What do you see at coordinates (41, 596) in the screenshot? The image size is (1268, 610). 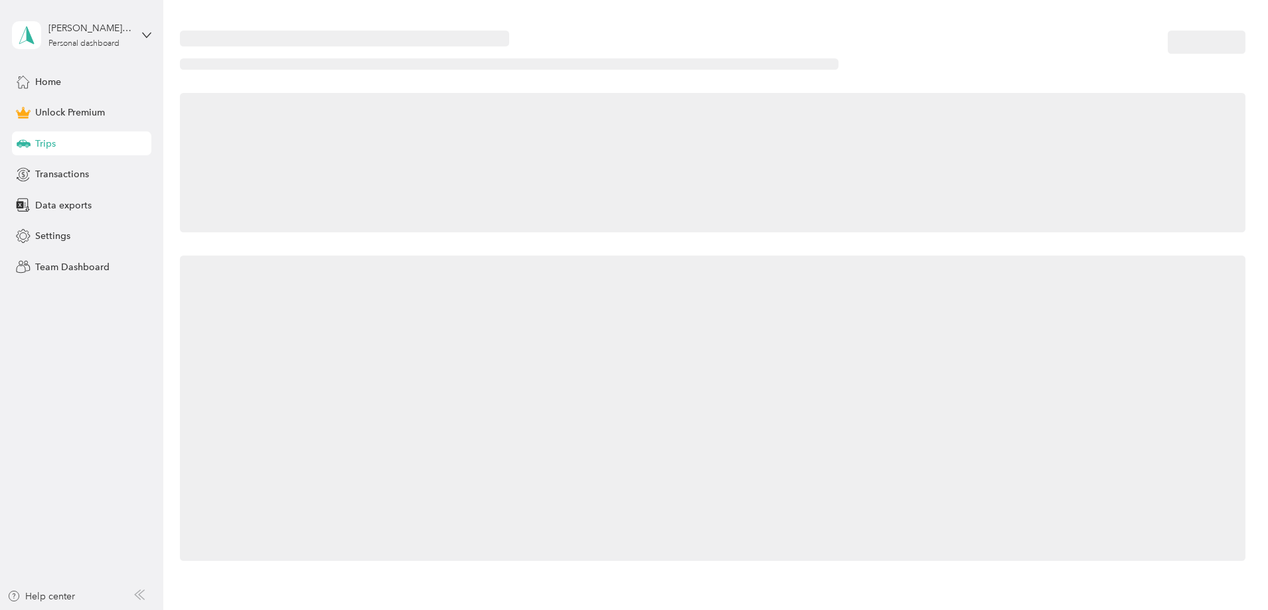 I see `div: Help center` at bounding box center [41, 596].